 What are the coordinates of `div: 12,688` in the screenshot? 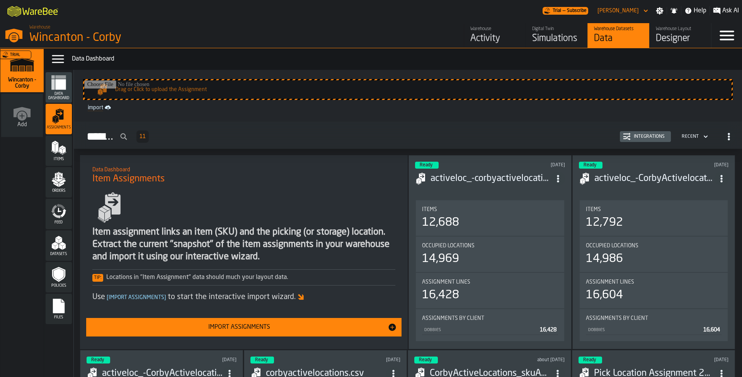 It's located at (440, 223).